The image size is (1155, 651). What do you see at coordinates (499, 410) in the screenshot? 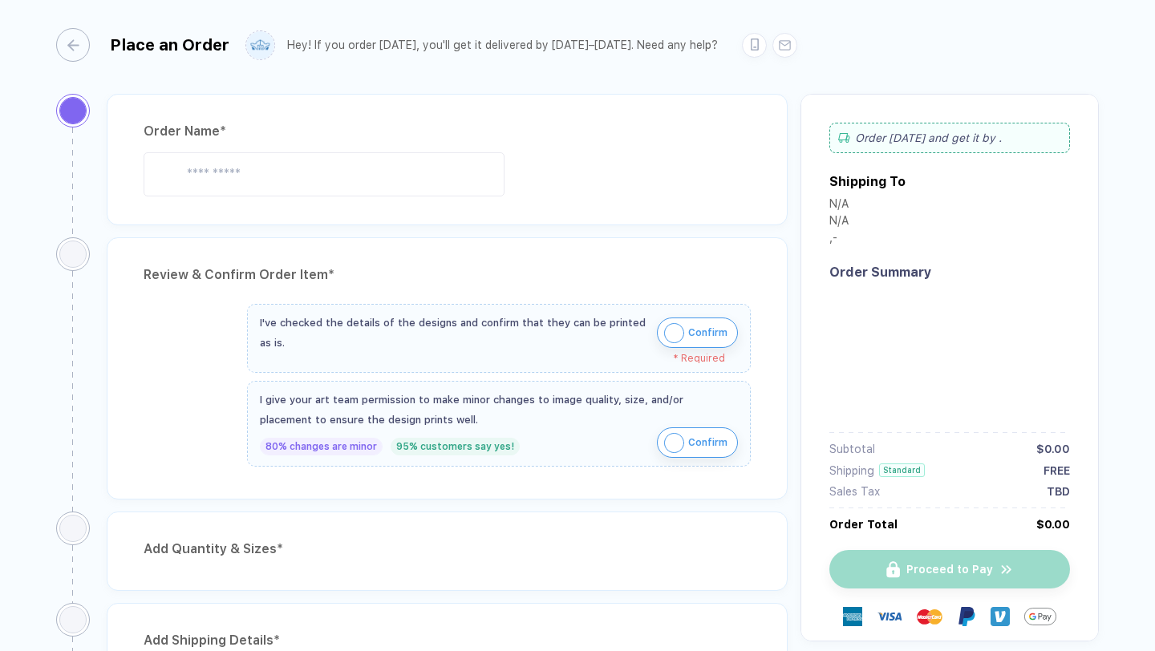
I see `div: I give your art team permission to make minor changes to image quality, size, and/or placement to...` at bounding box center [499, 410].